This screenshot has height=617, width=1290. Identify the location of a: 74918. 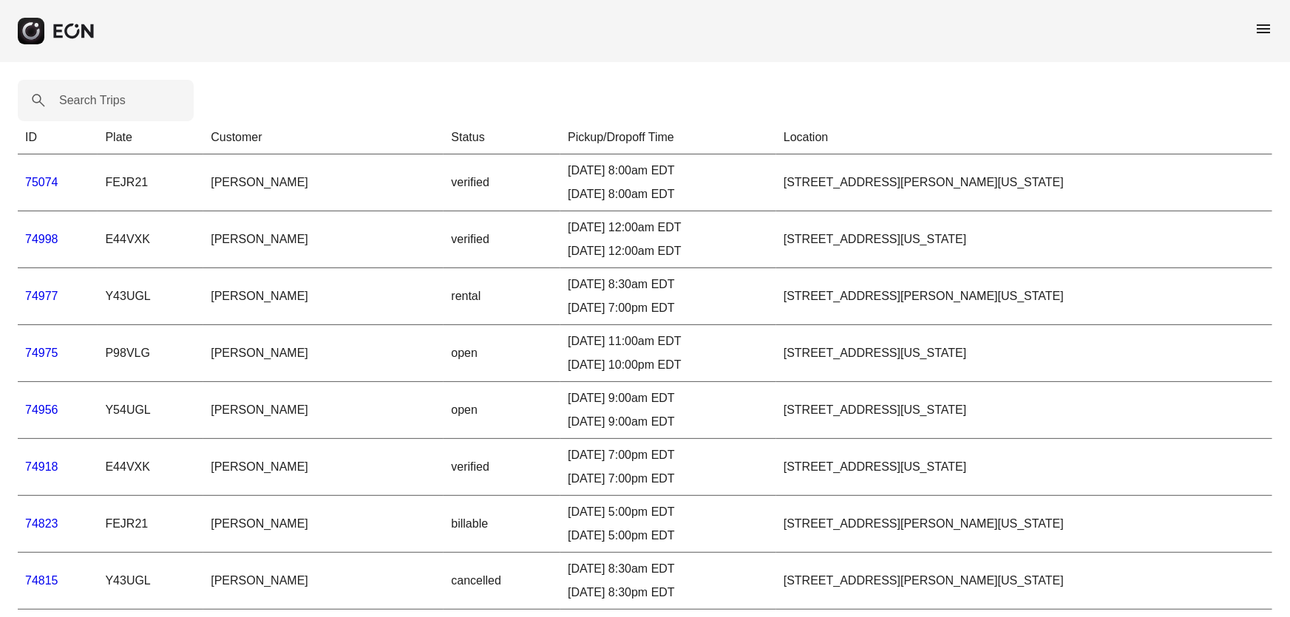
(41, 466).